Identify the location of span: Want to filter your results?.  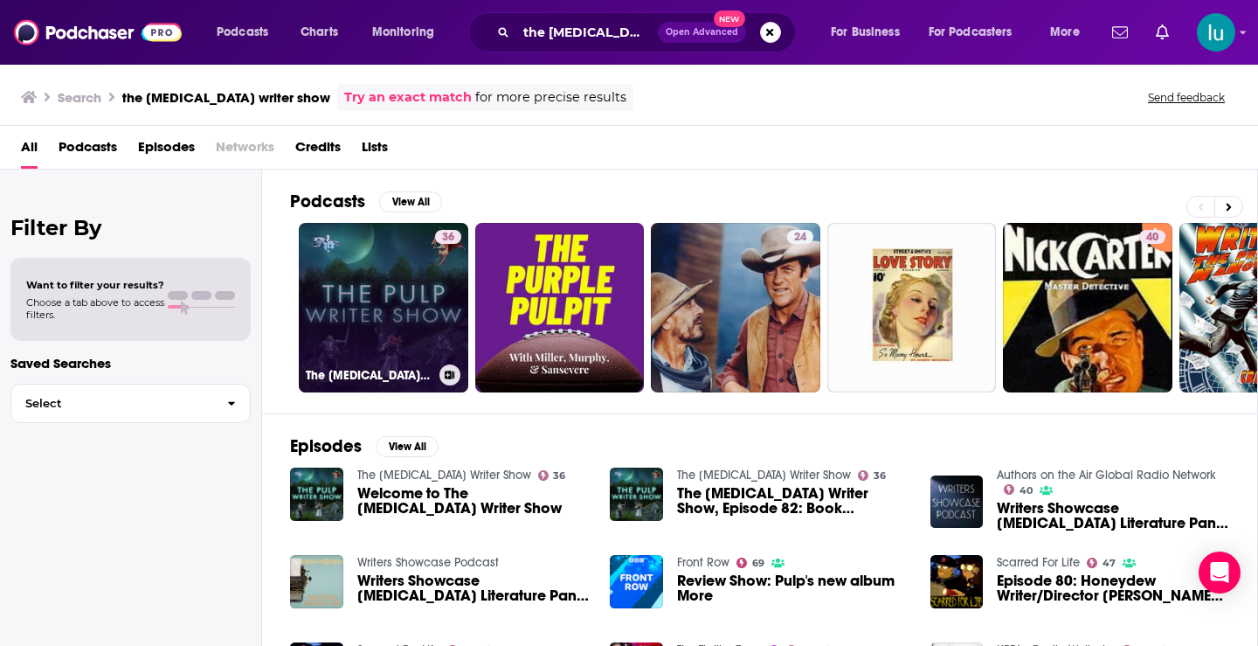
(95, 285).